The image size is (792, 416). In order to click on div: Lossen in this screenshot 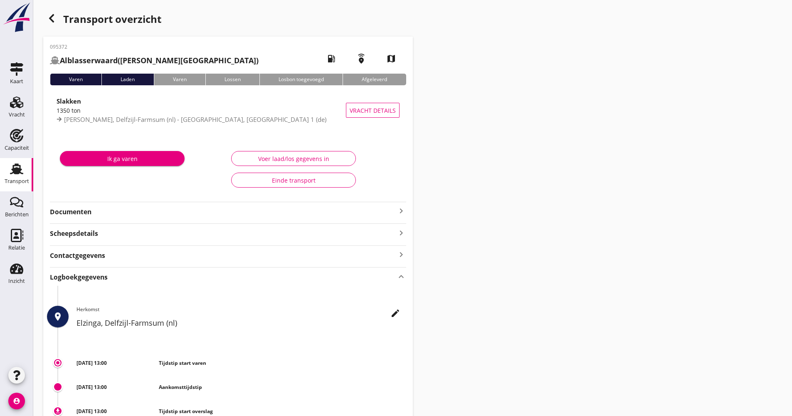, I will do `click(232, 79)`.